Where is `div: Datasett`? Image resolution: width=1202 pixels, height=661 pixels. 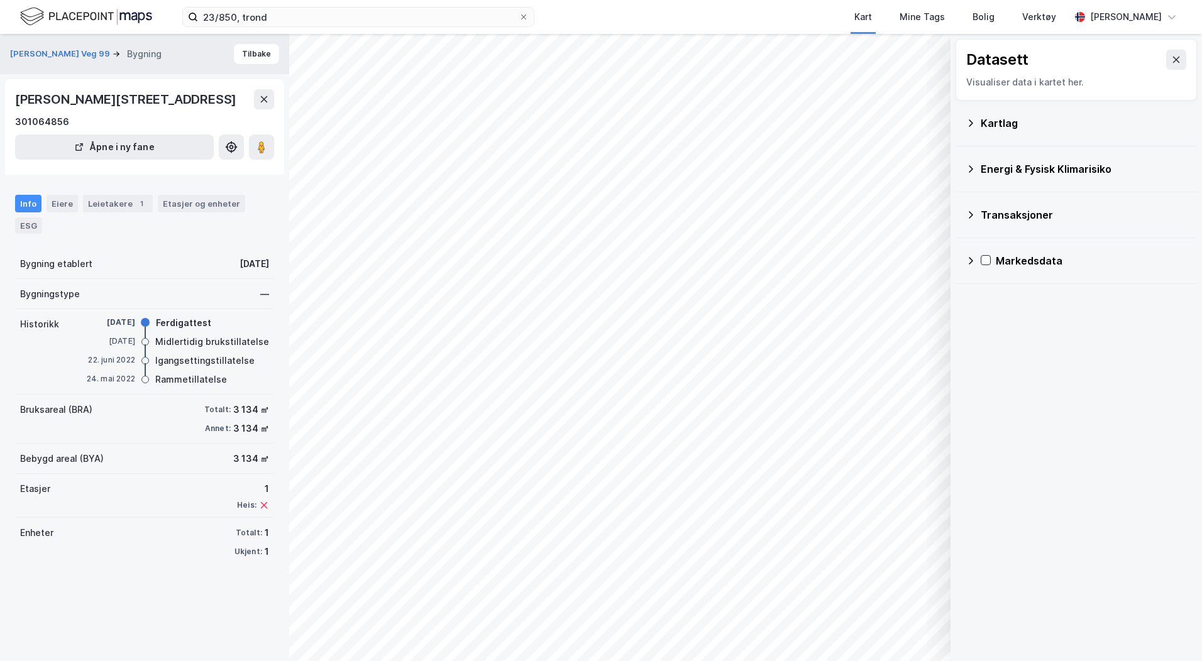
div: Datasett is located at coordinates (997, 60).